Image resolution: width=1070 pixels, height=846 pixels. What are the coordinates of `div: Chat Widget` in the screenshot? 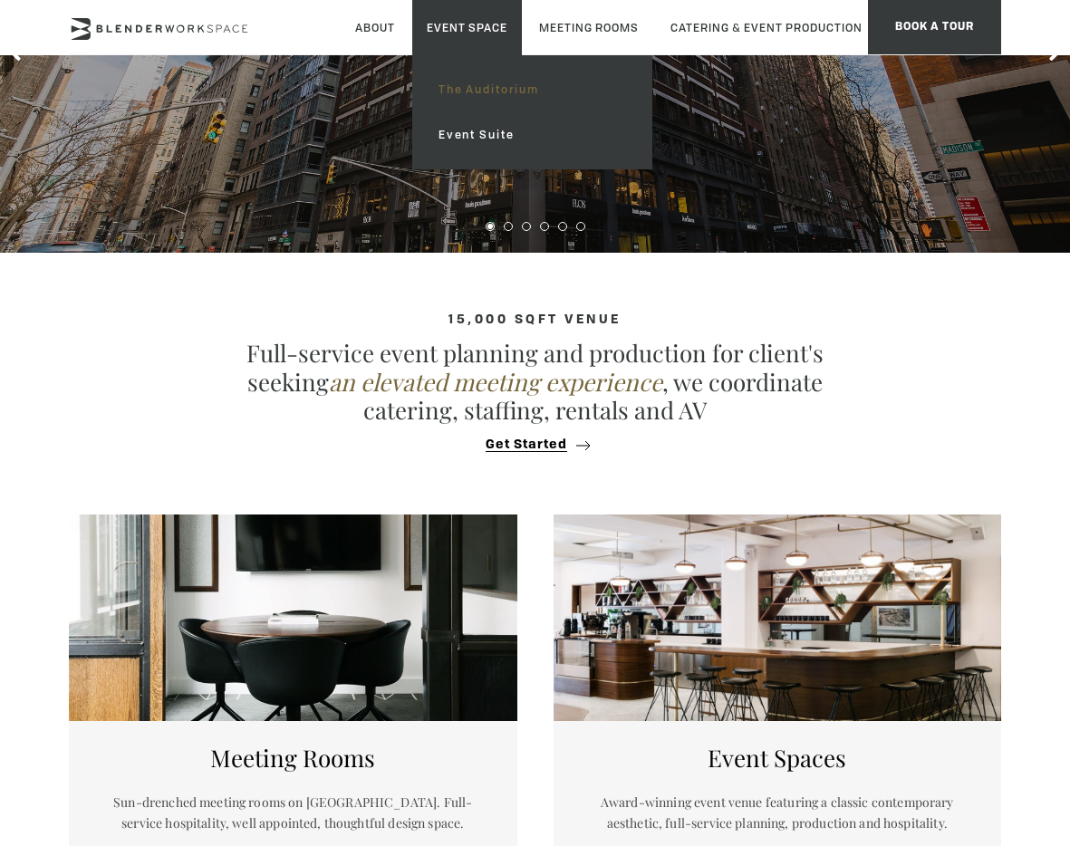 It's located at (907, 730).